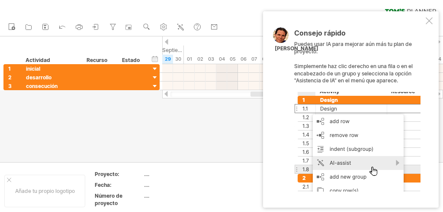 The image size is (443, 212). I want to click on div: Jueves, 2 de octubre de 2025, so click(200, 59).